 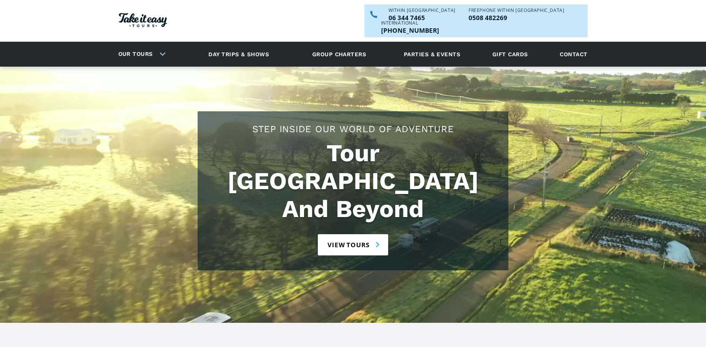 What do you see at coordinates (410, 30) in the screenshot?
I see `a: Call us outside of NZ on +6463447465` at bounding box center [410, 30].